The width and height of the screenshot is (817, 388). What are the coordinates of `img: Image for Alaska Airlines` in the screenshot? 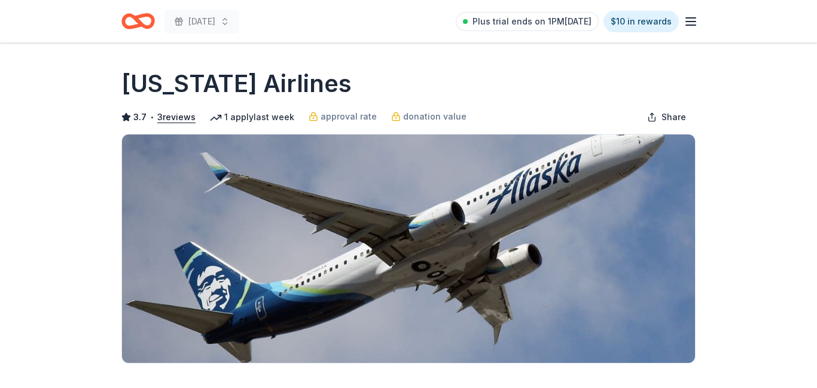 It's located at (408, 249).